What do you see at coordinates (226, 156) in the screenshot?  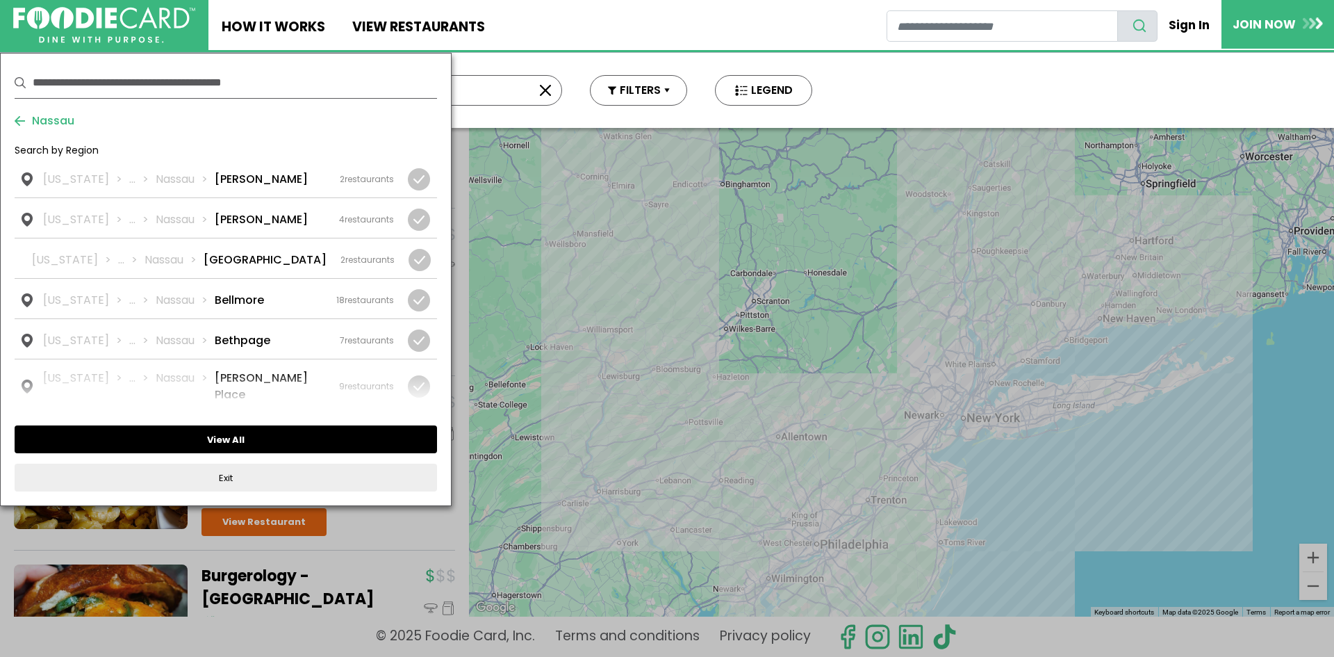 I see `div: Search by Region` at bounding box center [226, 156].